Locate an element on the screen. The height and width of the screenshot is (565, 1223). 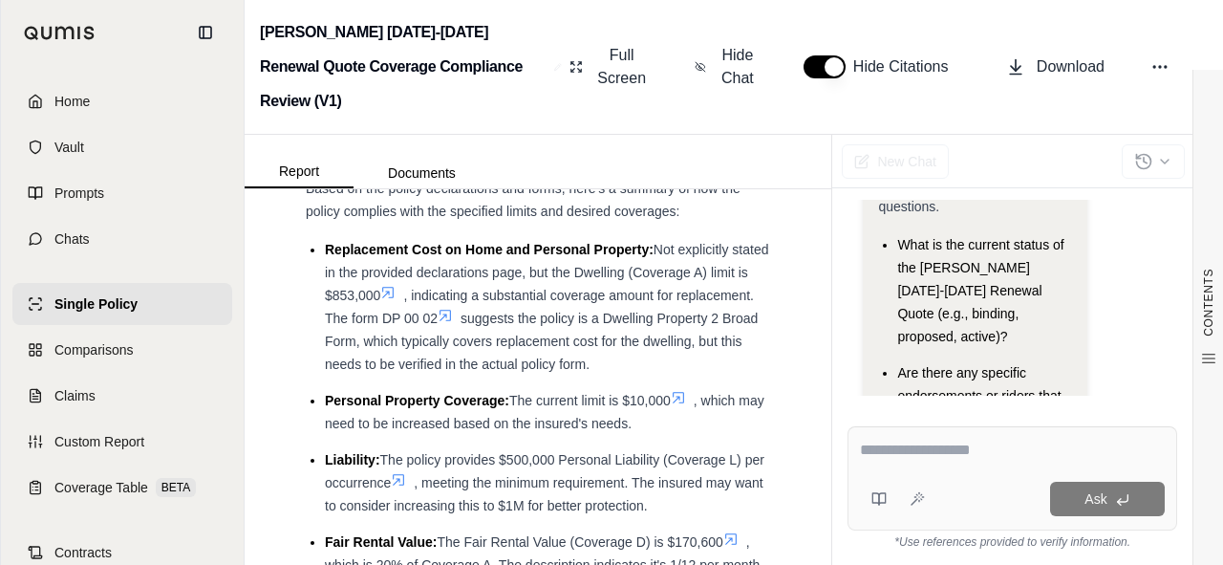
a: Coverage TableBETA is located at coordinates (122, 487).